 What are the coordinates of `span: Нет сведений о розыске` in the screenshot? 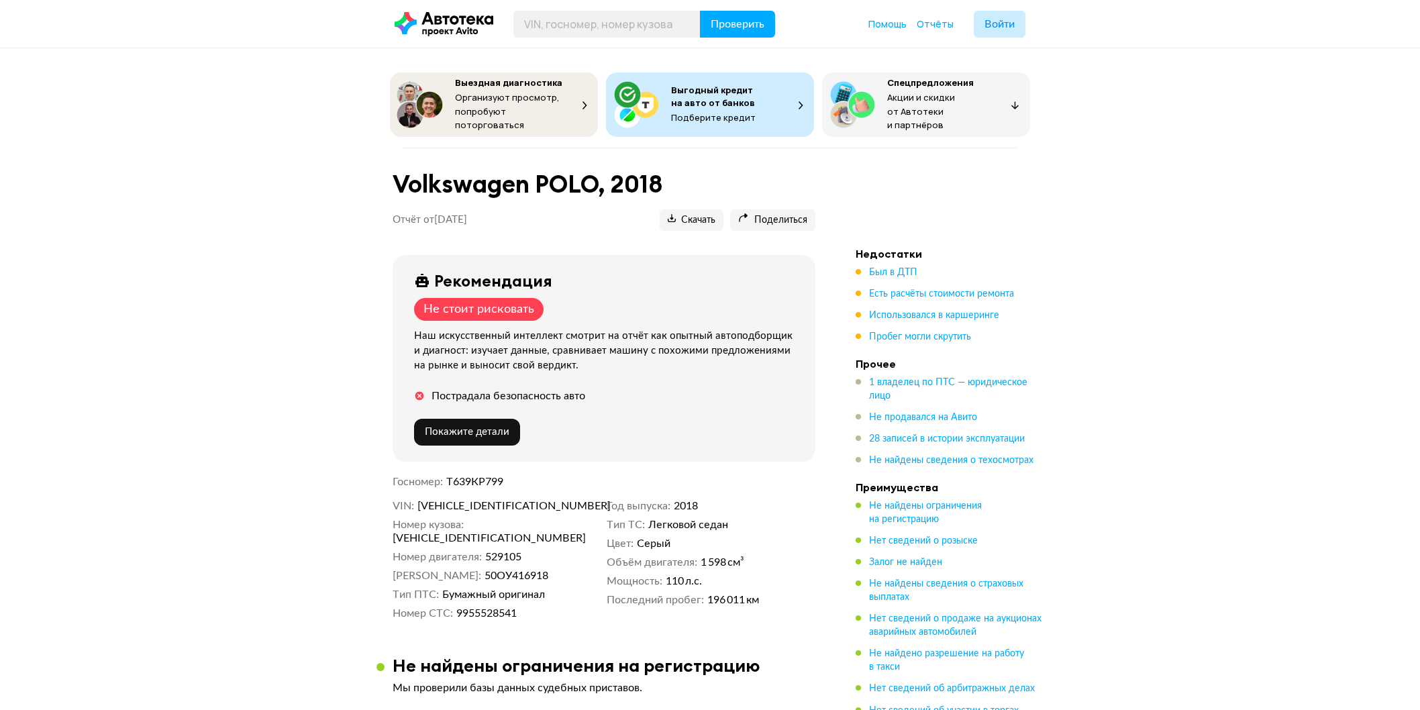 It's located at (924, 541).